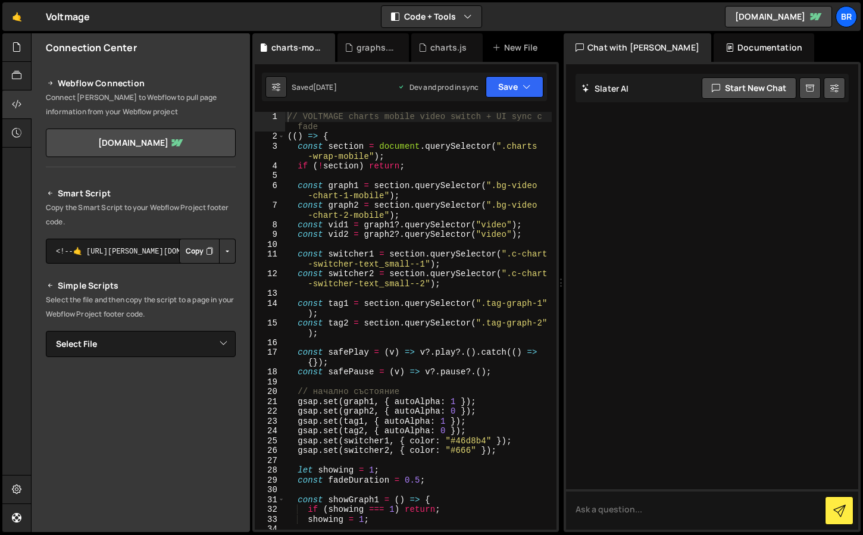  What do you see at coordinates (140, 215) in the screenshot?
I see `p: Copy the Smart Script to your Webflow Project footer code.` at bounding box center [140, 215].